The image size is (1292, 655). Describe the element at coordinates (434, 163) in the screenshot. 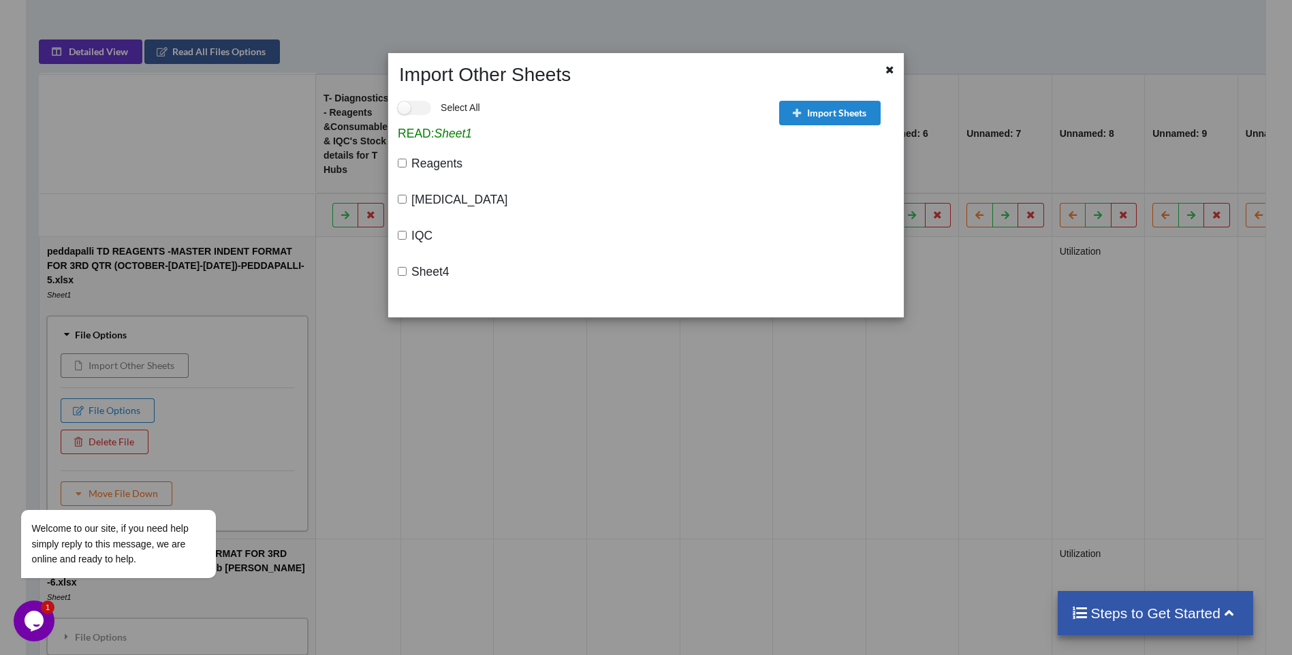

I see `span: Reagents` at that location.